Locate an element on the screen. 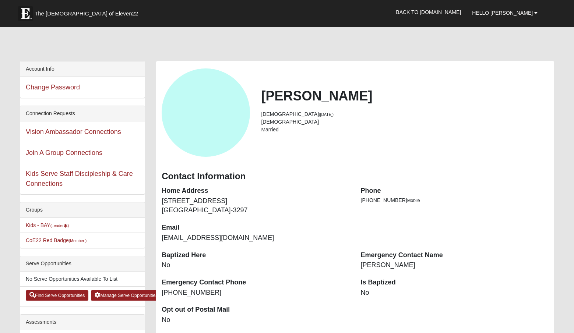  dt: Email is located at coordinates (255, 228).